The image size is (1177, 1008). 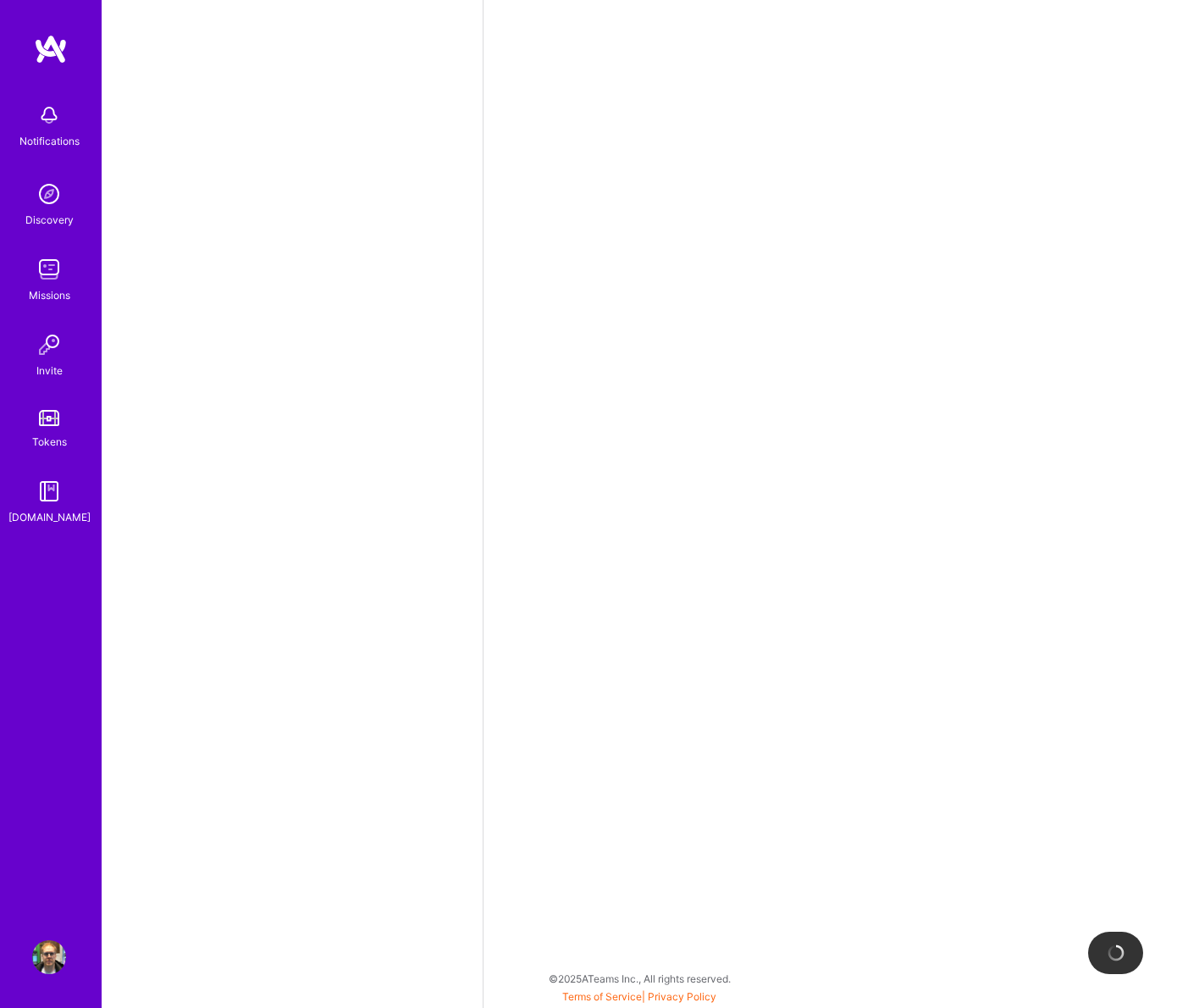 I want to click on img: loading, so click(x=1116, y=953).